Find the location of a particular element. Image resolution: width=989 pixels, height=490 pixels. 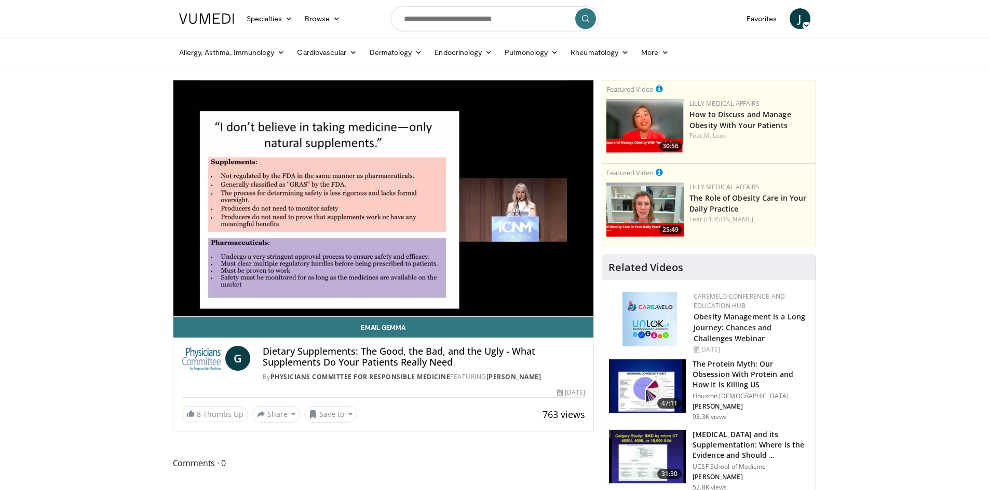

span: 47:11 is located at coordinates (670, 404).